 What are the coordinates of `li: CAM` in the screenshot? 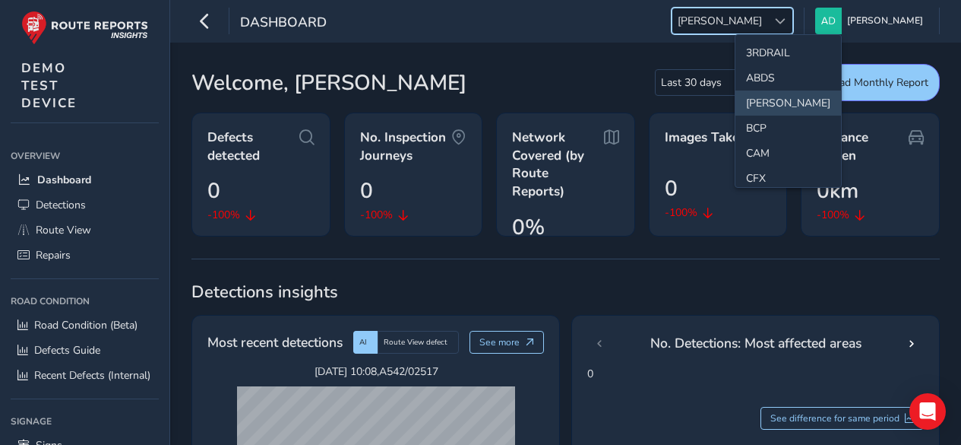 It's located at (788, 153).